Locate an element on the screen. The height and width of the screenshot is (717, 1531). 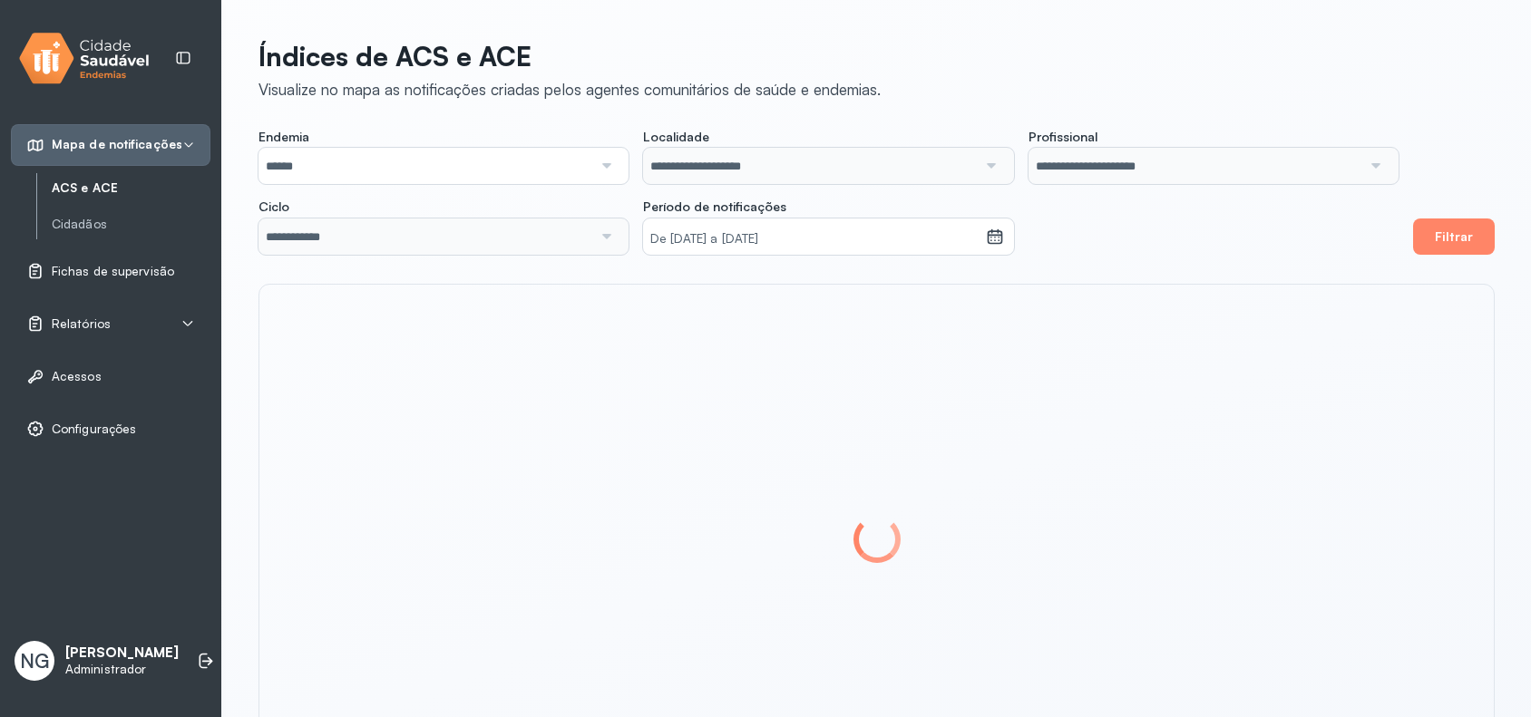
span: Configurações is located at coordinates (93, 429).